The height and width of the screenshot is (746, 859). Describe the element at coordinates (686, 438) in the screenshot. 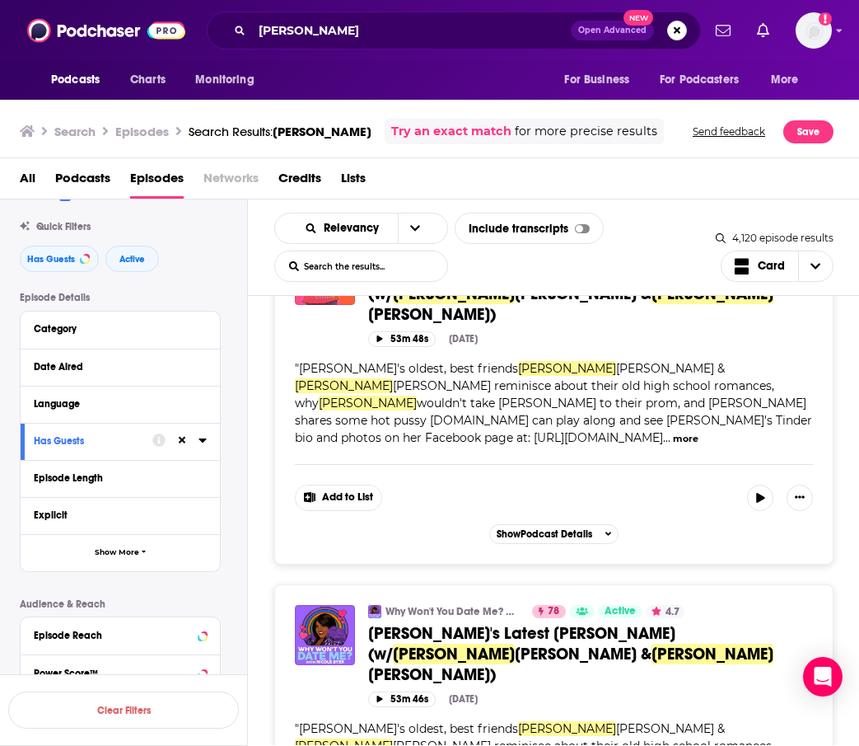

I see `button: more` at that location.